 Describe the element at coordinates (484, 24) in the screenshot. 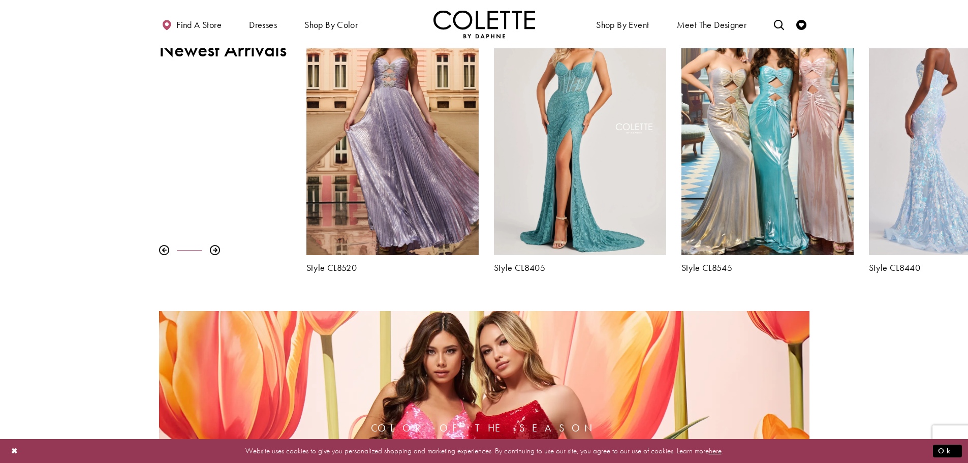

I see `a: Visit Home Page` at that location.